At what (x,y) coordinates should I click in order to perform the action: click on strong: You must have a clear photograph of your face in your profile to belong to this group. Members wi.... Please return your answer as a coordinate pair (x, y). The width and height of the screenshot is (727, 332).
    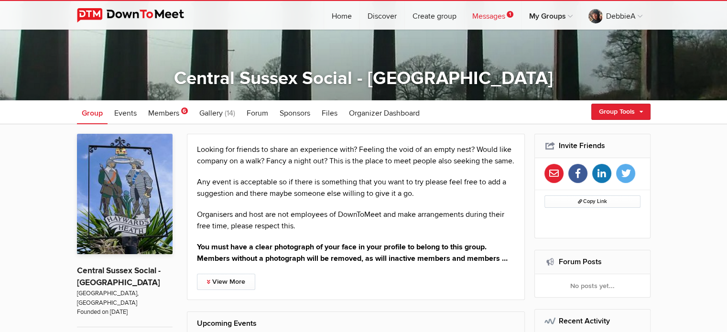
    Looking at the image, I should click on (352, 253).